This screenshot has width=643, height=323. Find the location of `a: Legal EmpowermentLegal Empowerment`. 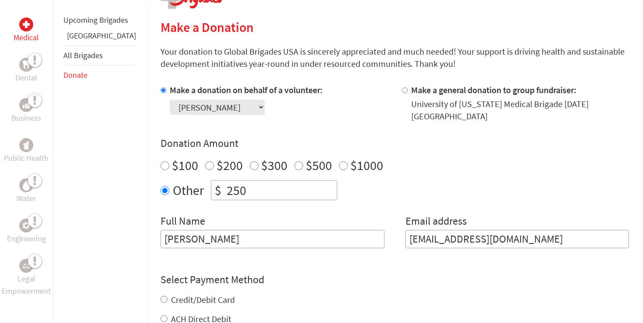

a: Legal EmpowermentLegal Empowerment is located at coordinates (26, 278).